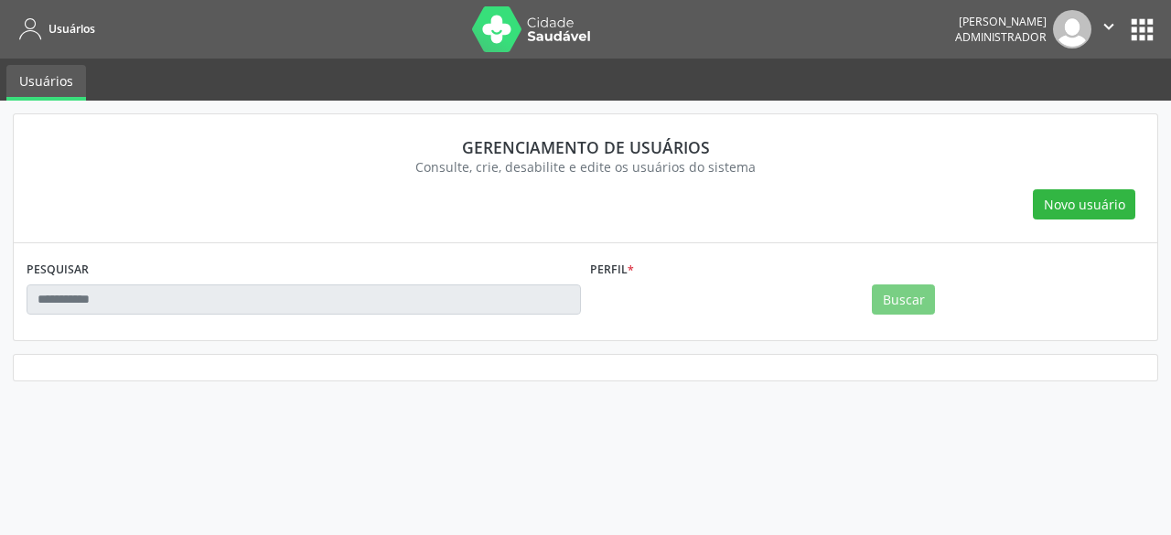  I want to click on div: Consulte, crie, desabilite e edite os usuários do sistema, so click(586, 167).